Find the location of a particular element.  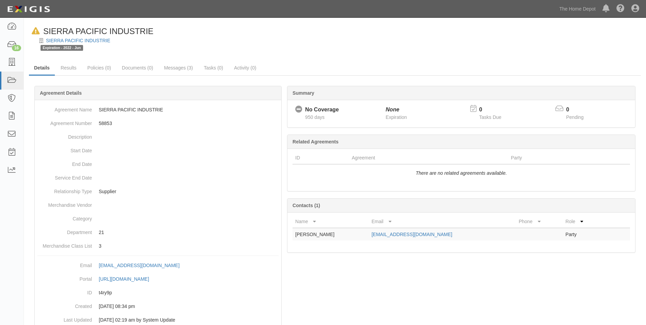

span: Pending is located at coordinates (575, 117).